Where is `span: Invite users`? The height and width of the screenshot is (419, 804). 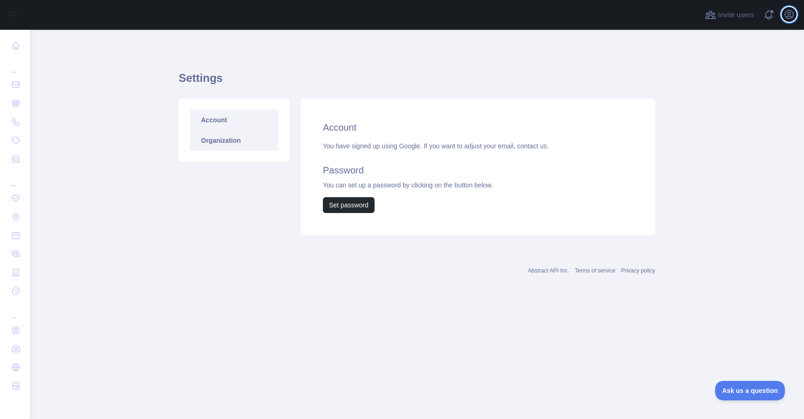 span: Invite users is located at coordinates (735, 15).